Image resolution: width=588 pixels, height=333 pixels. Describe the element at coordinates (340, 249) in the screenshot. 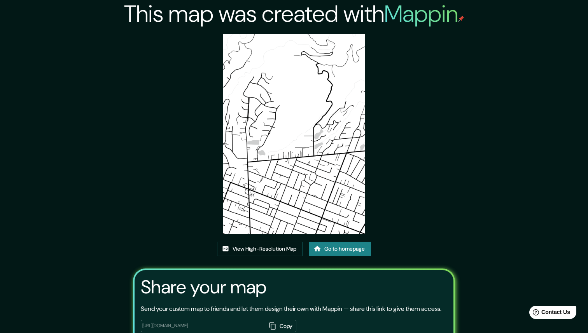

I see `a: Go to homepage` at that location.